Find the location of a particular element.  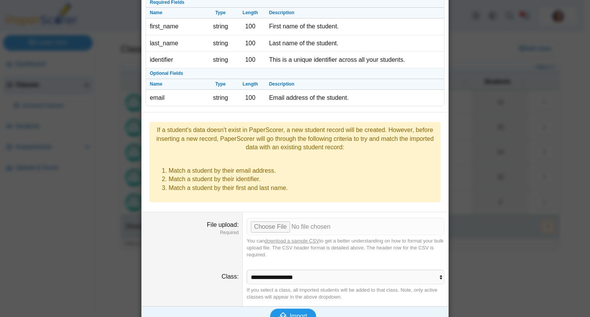

td: identifier is located at coordinates (176, 60).